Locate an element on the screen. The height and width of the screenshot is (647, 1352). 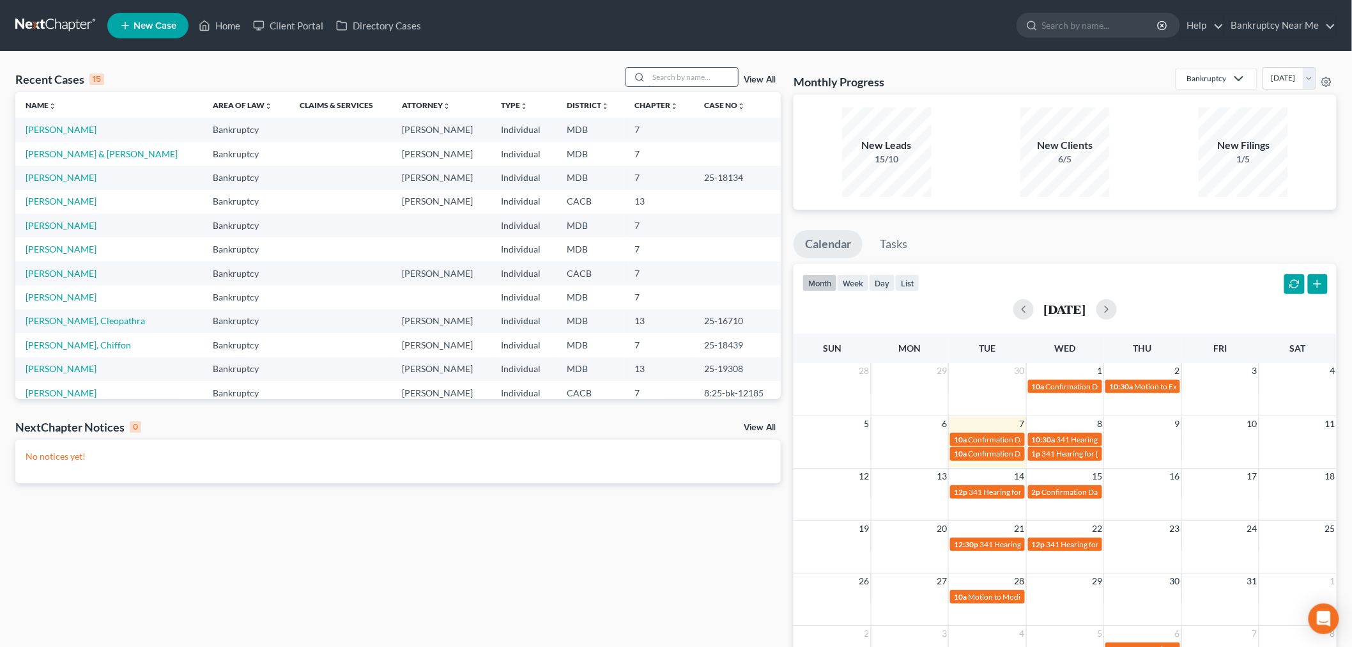
span: 12p is located at coordinates (1038, 544).